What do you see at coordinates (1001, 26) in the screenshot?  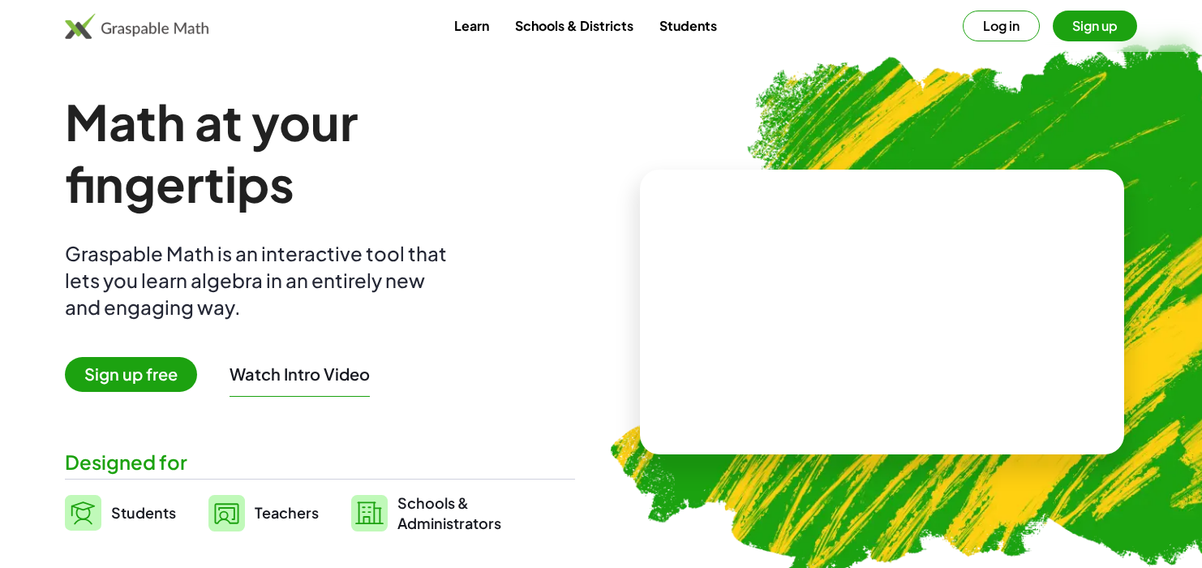 I see `button: Log in` at bounding box center [1001, 26].